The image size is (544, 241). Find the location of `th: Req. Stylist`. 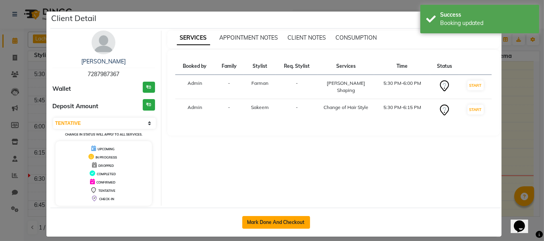

th: Req. Stylist is located at coordinates (297, 66).